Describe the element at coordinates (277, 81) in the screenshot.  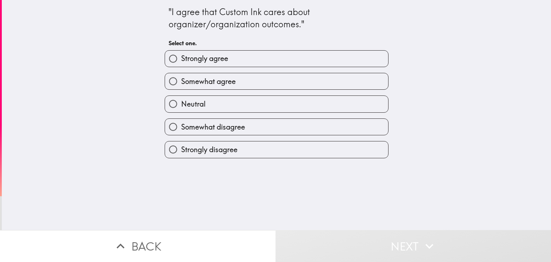
I see `button: Somewhat agree` at that location.